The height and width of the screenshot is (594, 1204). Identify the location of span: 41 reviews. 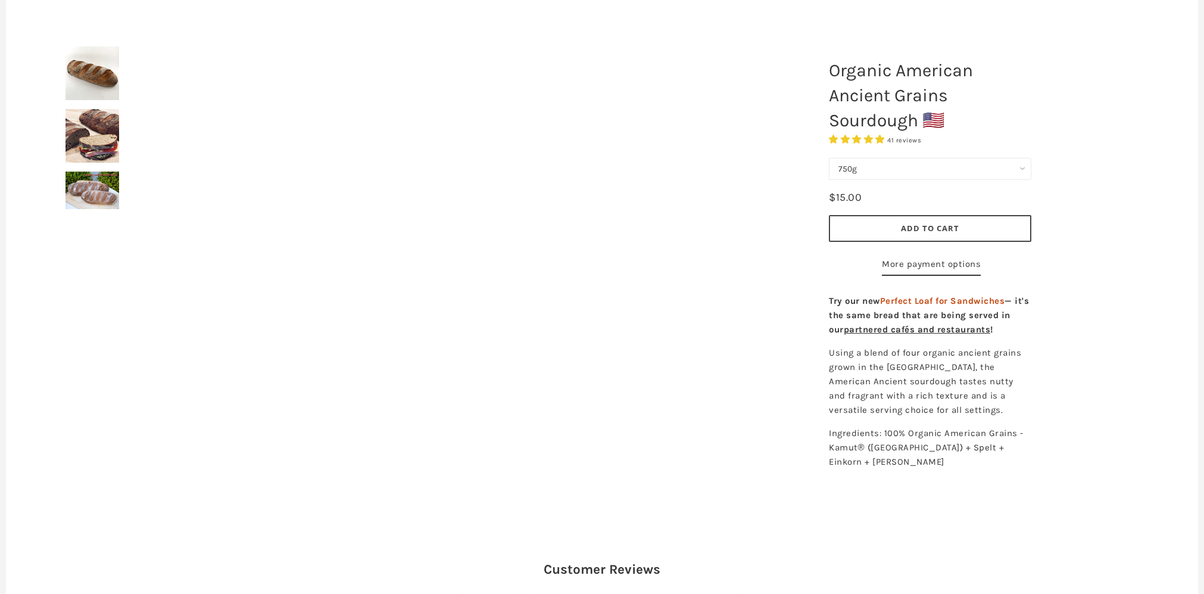
(904, 140).